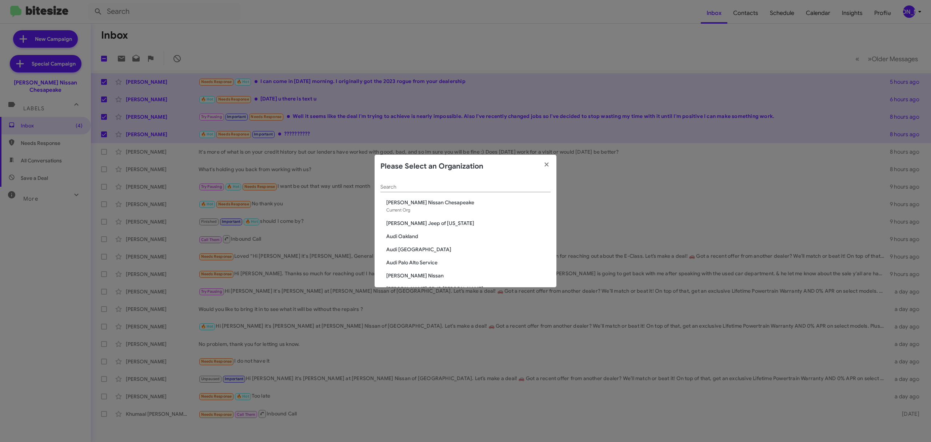  Describe the element at coordinates (432, 166) in the screenshot. I see `h2: Please Select an Organization` at that location.